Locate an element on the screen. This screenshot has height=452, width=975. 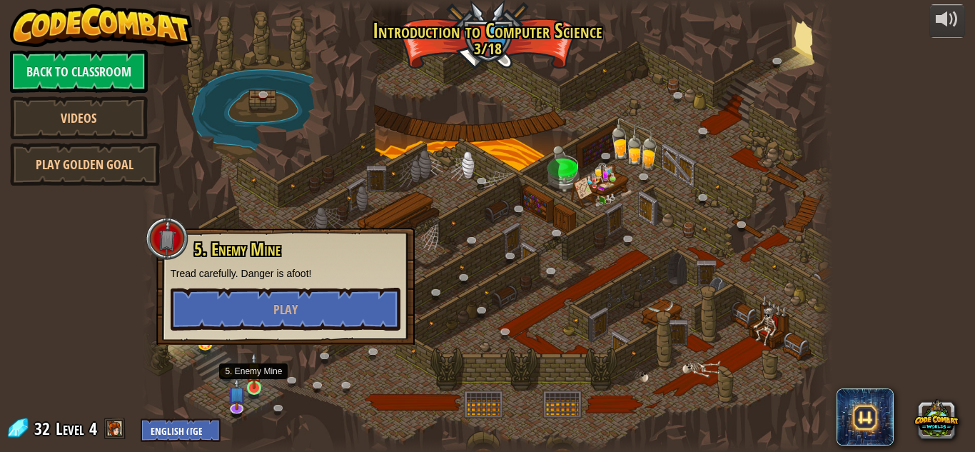
a: Videos is located at coordinates (79, 118).